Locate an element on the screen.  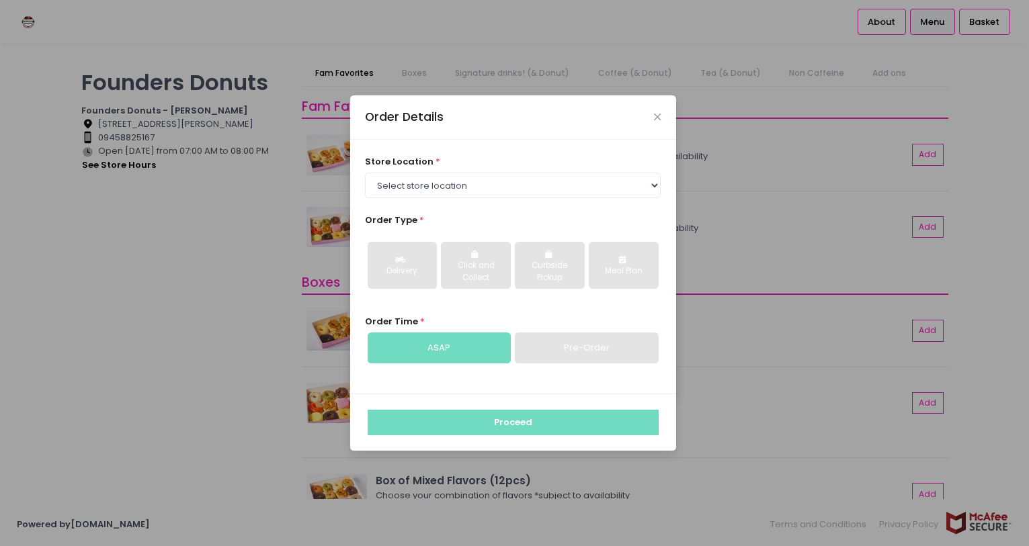
span: Order Type is located at coordinates (391, 220).